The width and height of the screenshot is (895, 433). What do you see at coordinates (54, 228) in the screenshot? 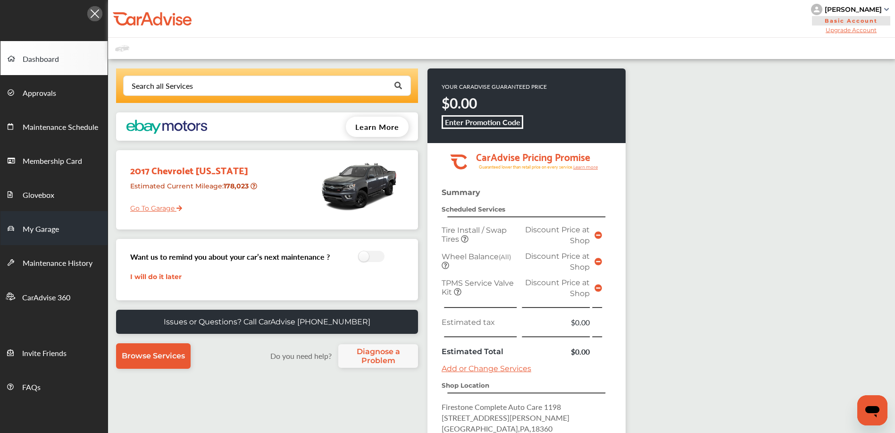
I see `a: My Garage` at bounding box center [54, 228].